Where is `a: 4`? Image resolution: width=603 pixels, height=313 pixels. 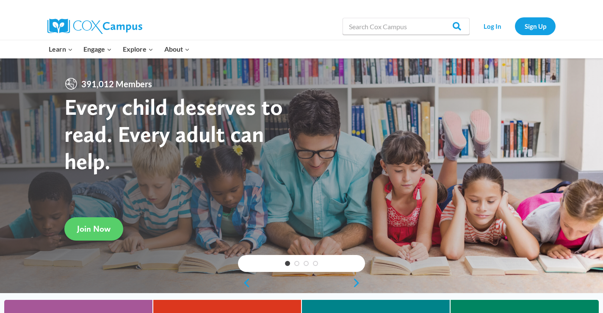 a: 4 is located at coordinates (316, 264).